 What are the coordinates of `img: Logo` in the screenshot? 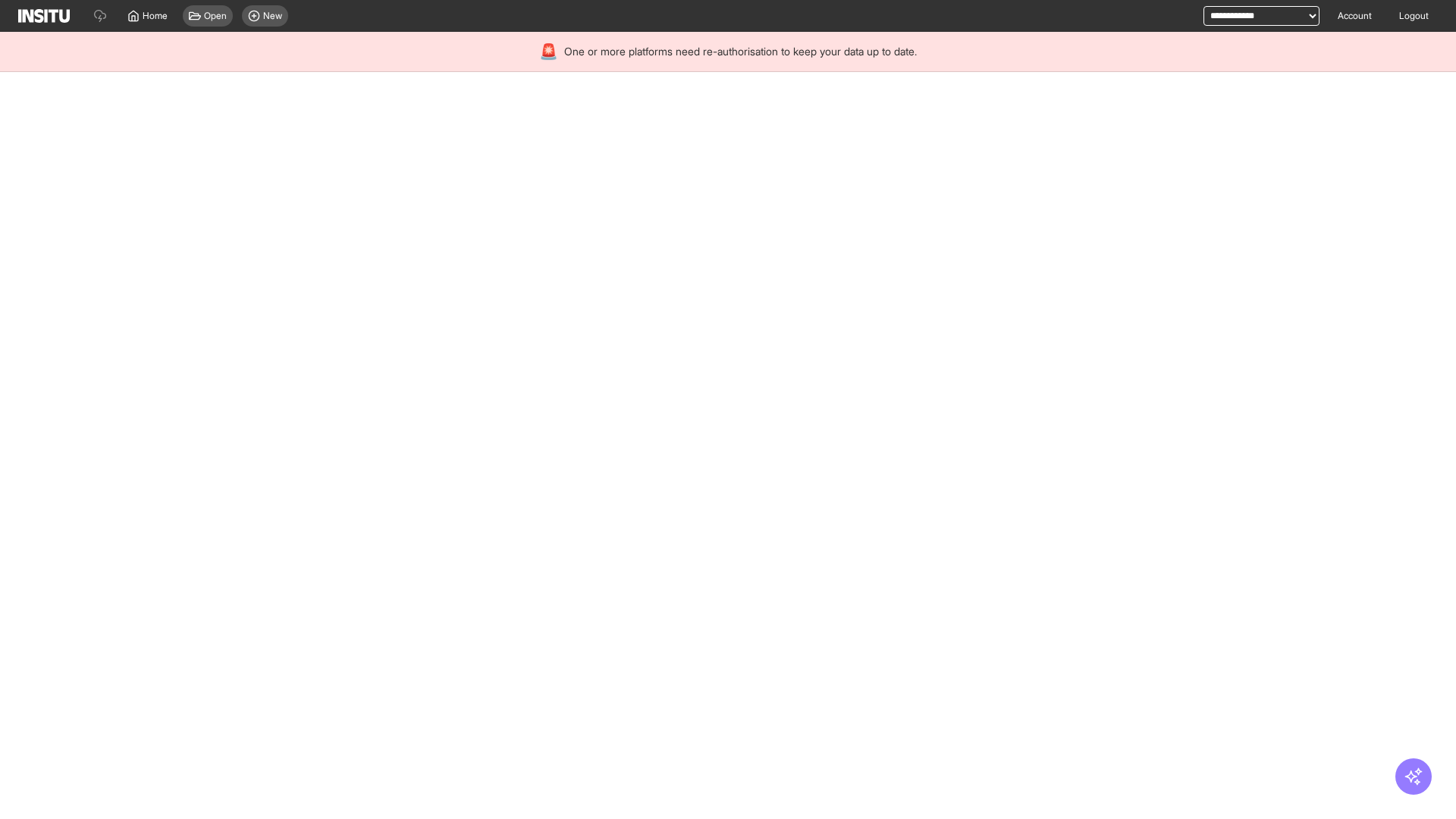 It's located at (44, 16).